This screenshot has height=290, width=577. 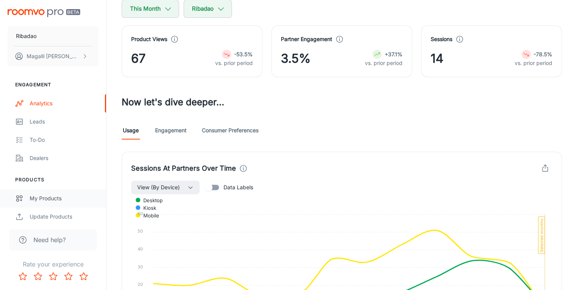 What do you see at coordinates (53, 264) in the screenshot?
I see `p: Rate your experience` at bounding box center [53, 264].